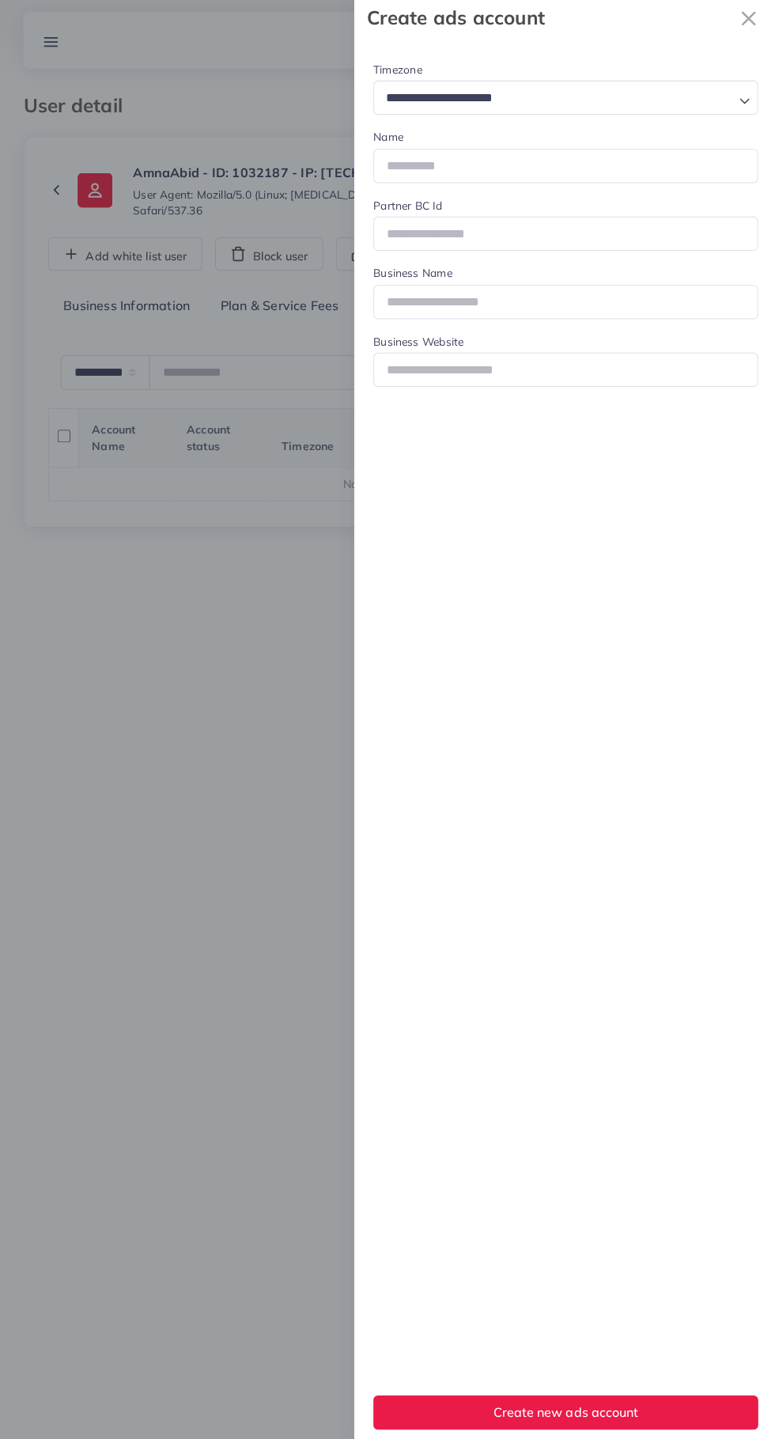 This screenshot has height=1439, width=775. Describe the element at coordinates (565, 1409) in the screenshot. I see `button: Create new ads account` at that location.